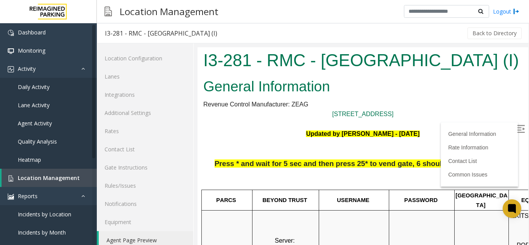 The width and height of the screenshot is (529, 245). I want to click on span: Lane Activity, so click(34, 105).